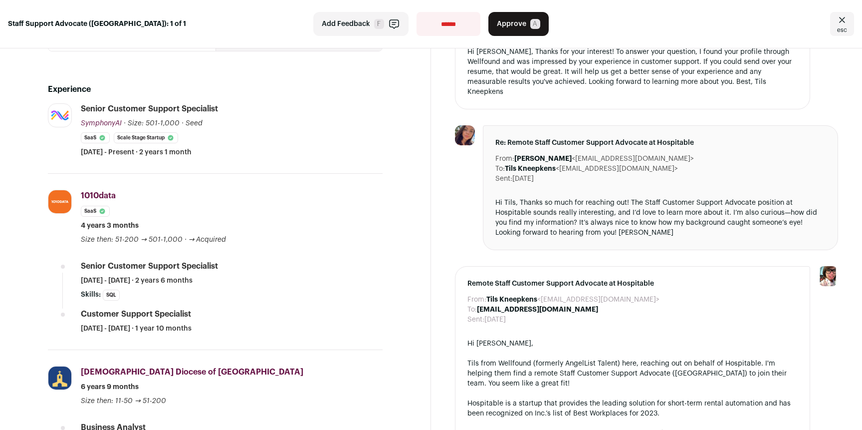 The image size is (862, 430). I want to click on img: f86f1ca08495ce3f75e2aba5c8cd22603d70a1c346847843250cd6747cc95fd5.jpg, so click(60, 202).